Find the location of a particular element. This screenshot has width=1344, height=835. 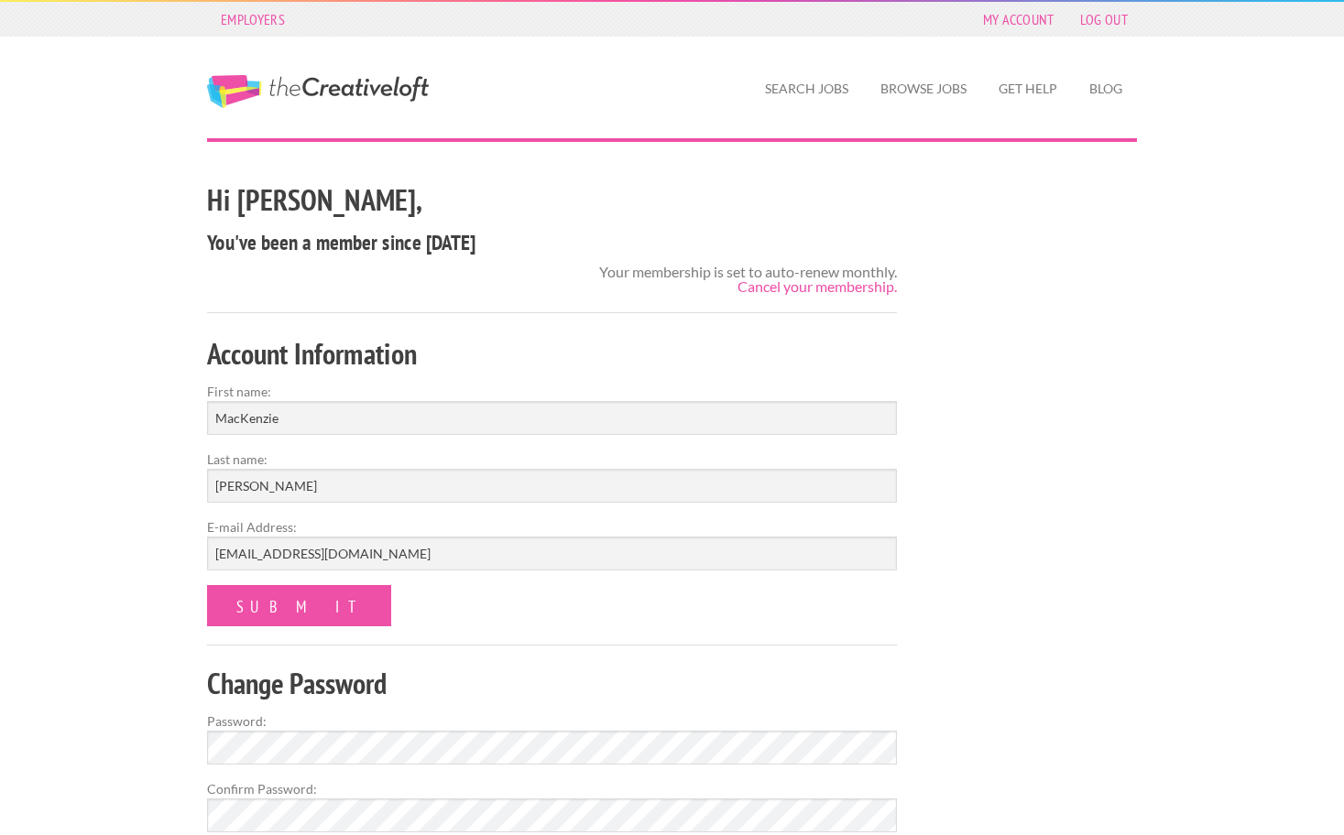

h2: Account Information is located at coordinates (551, 354).